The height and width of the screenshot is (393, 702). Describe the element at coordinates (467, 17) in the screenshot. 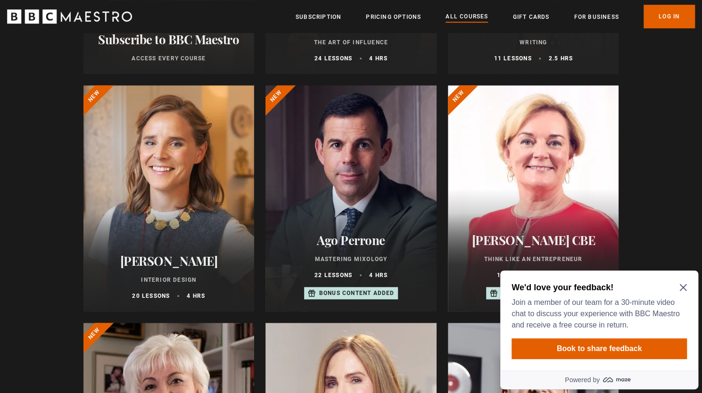

I see `a: All Courses` at that location.